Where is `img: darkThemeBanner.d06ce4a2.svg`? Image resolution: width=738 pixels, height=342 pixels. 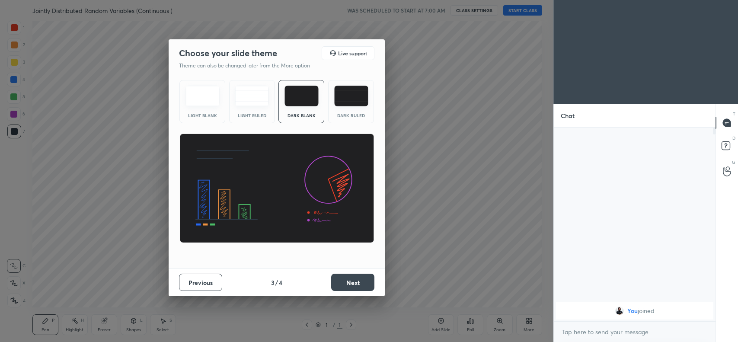 img: darkThemeBanner.d06ce4a2.svg is located at coordinates (277, 189).